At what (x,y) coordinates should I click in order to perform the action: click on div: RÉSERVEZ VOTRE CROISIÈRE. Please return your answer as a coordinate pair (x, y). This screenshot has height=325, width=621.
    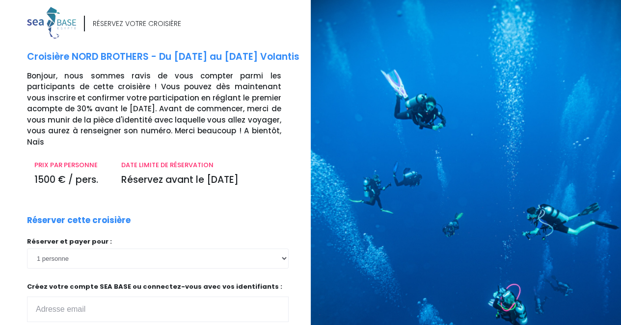
    Looking at the image, I should click on (137, 24).